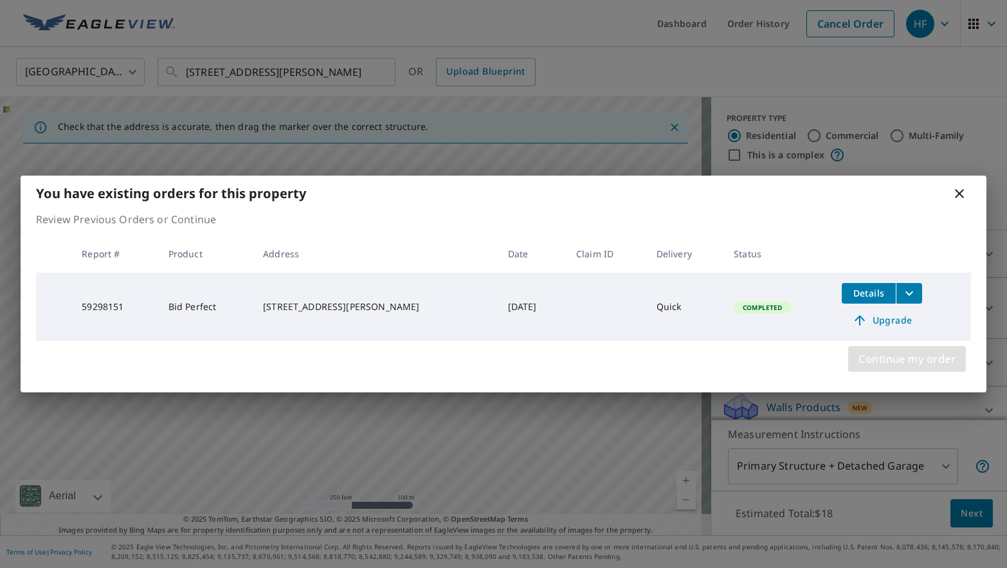 This screenshot has height=568, width=1007. I want to click on span: Completed, so click(762, 307).